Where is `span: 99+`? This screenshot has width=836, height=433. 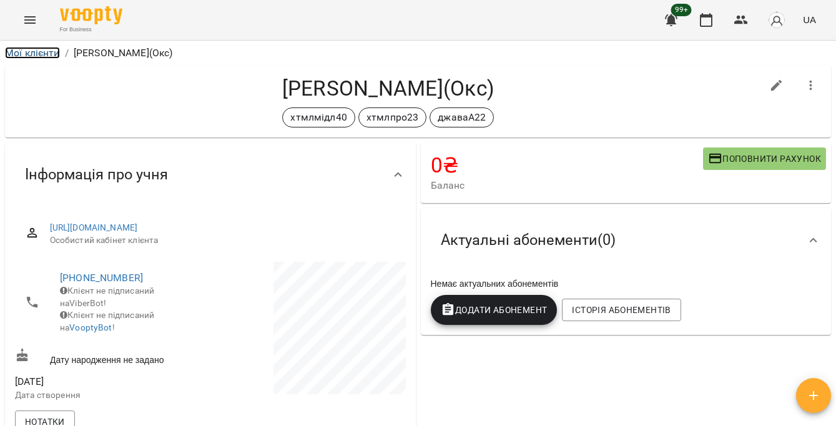 span: 99+ is located at coordinates (681, 10).